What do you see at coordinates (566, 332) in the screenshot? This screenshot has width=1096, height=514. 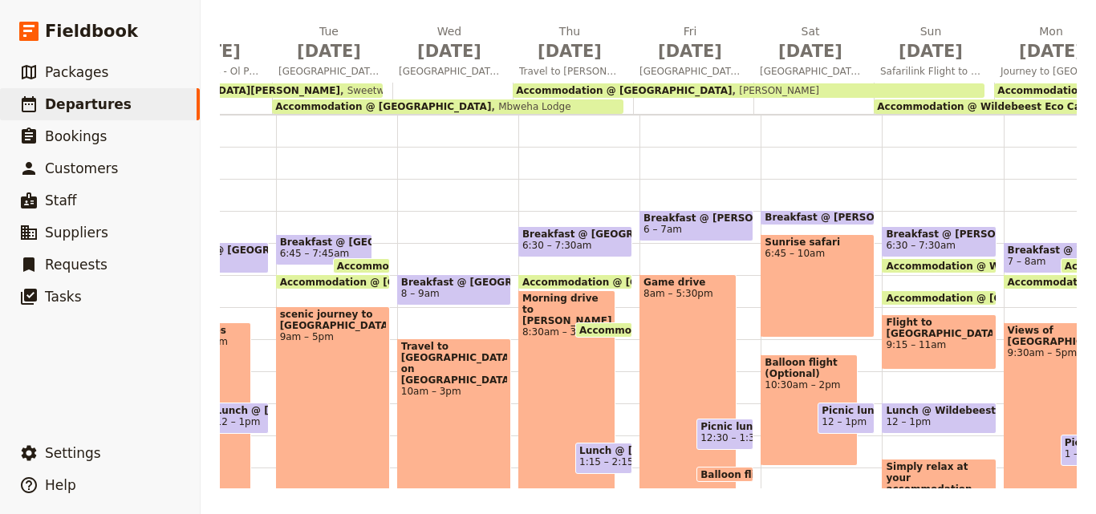 I see `span: 8:30am – 3pm` at bounding box center [566, 332].